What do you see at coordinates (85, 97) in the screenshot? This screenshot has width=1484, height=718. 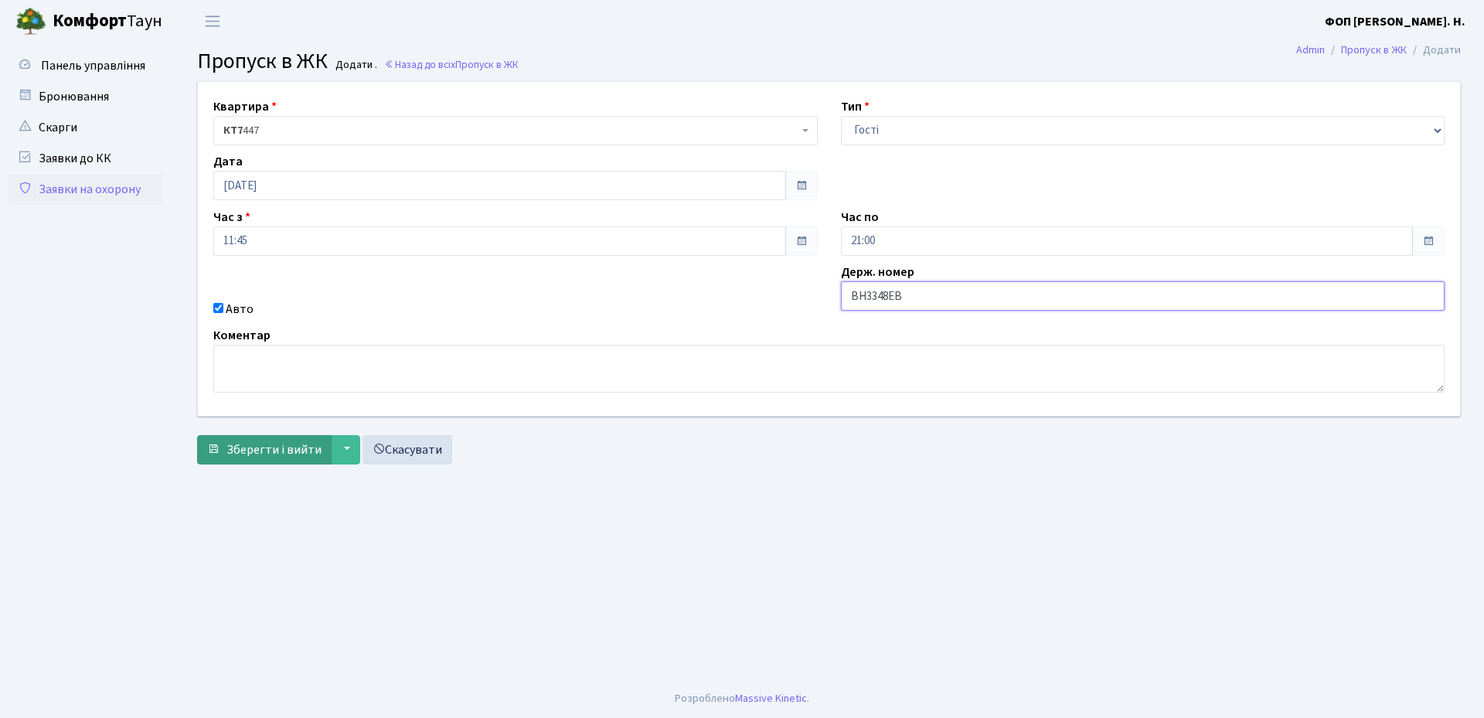 I see `a: Бронювання` at bounding box center [85, 97].